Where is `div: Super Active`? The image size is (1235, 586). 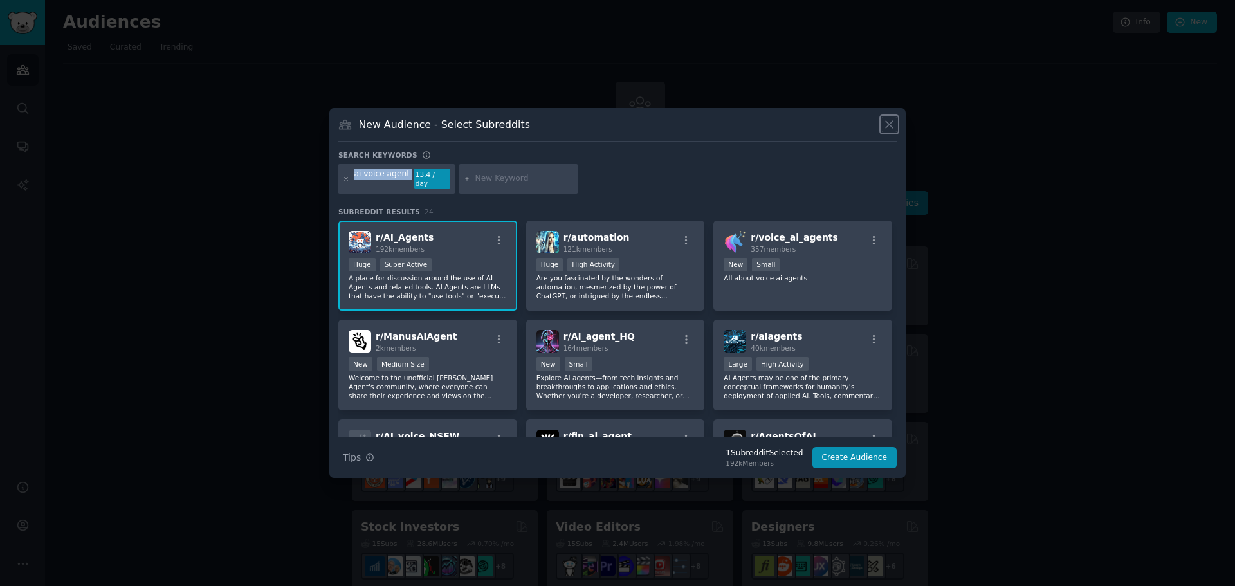 div: Super Active is located at coordinates (406, 264).